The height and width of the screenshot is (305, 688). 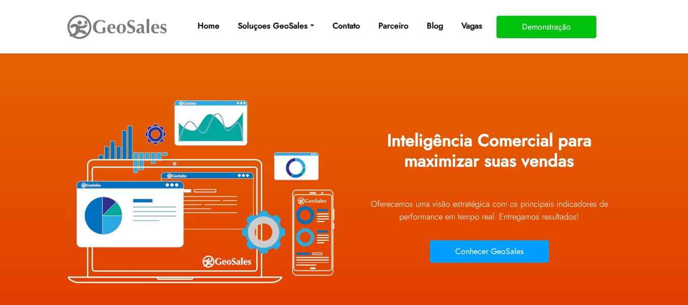 I want to click on a: Parceiro, so click(x=393, y=26).